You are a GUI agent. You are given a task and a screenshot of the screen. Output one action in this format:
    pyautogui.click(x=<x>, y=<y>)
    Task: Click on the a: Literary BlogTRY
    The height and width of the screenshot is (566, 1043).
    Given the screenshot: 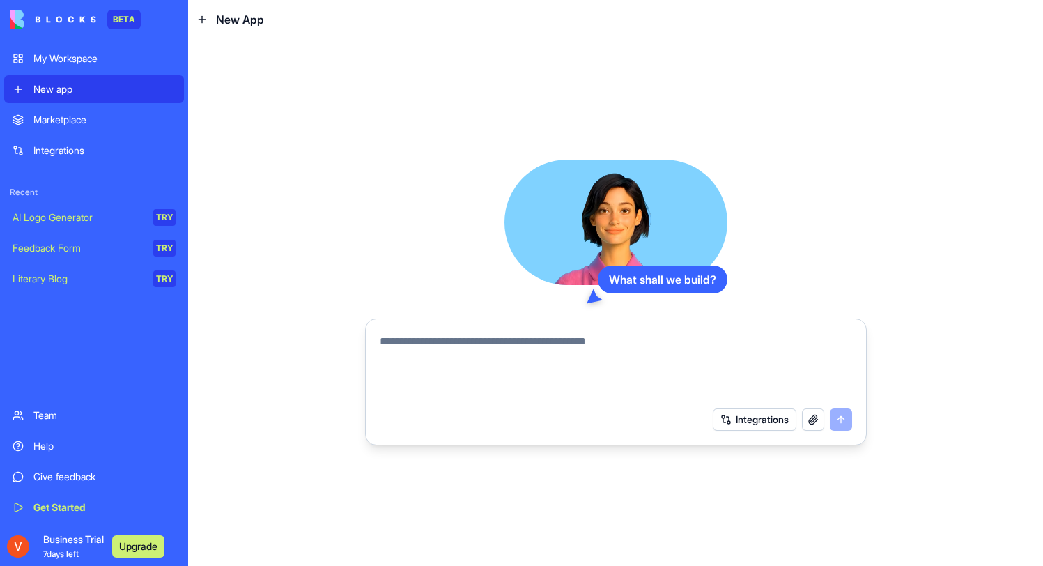 What is the action you would take?
    pyautogui.click(x=94, y=279)
    